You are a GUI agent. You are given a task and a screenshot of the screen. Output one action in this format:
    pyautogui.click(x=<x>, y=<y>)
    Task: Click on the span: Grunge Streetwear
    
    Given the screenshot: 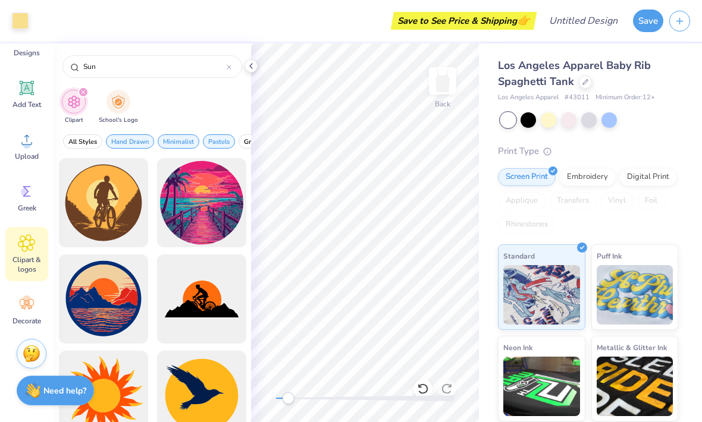 What is the action you would take?
    pyautogui.click(x=272, y=142)
    